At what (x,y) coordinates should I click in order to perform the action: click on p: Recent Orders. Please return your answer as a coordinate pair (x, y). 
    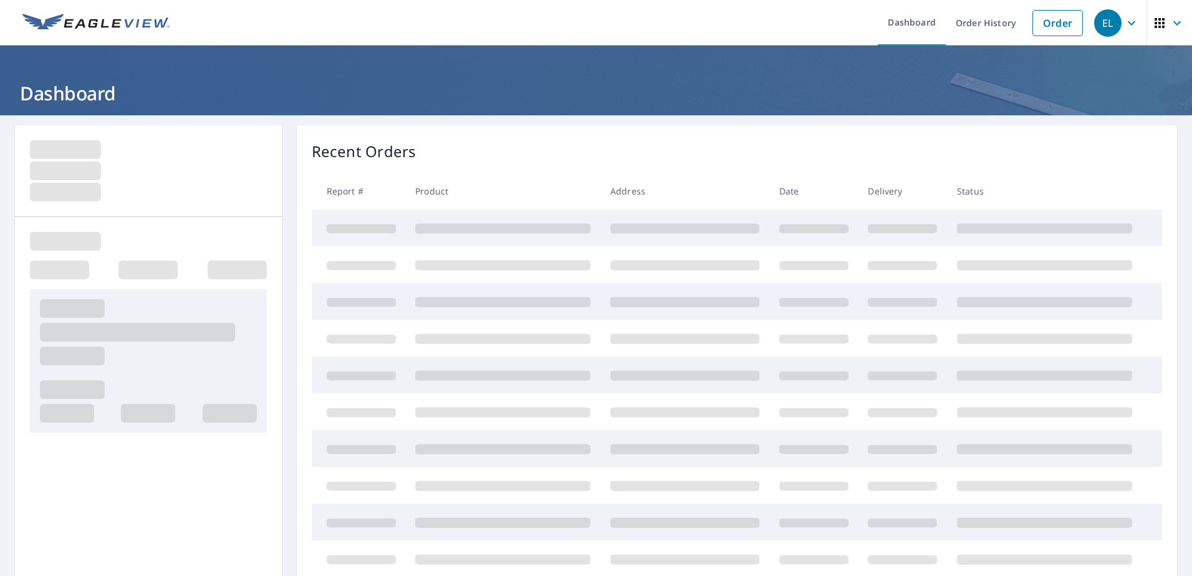
    Looking at the image, I should click on (364, 152).